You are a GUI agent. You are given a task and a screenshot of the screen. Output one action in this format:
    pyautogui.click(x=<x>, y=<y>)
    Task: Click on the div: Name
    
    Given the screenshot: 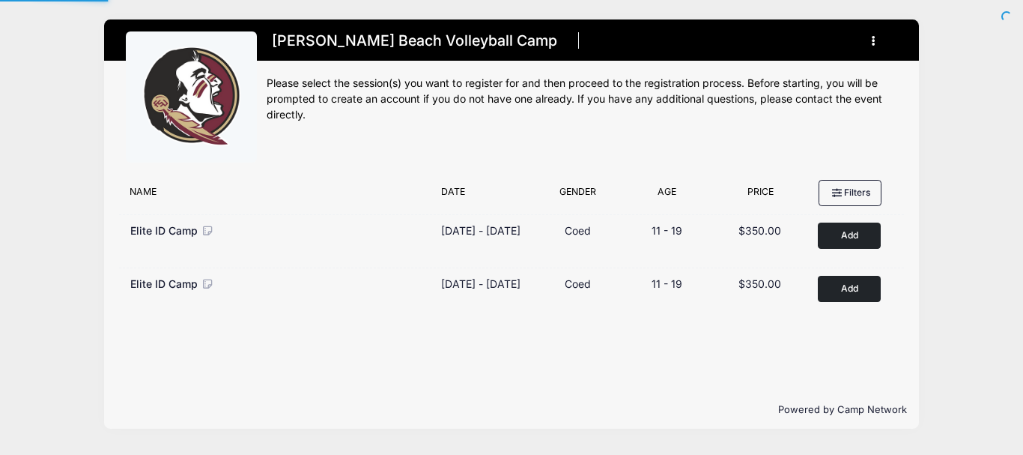 What is the action you would take?
    pyautogui.click(x=278, y=196)
    